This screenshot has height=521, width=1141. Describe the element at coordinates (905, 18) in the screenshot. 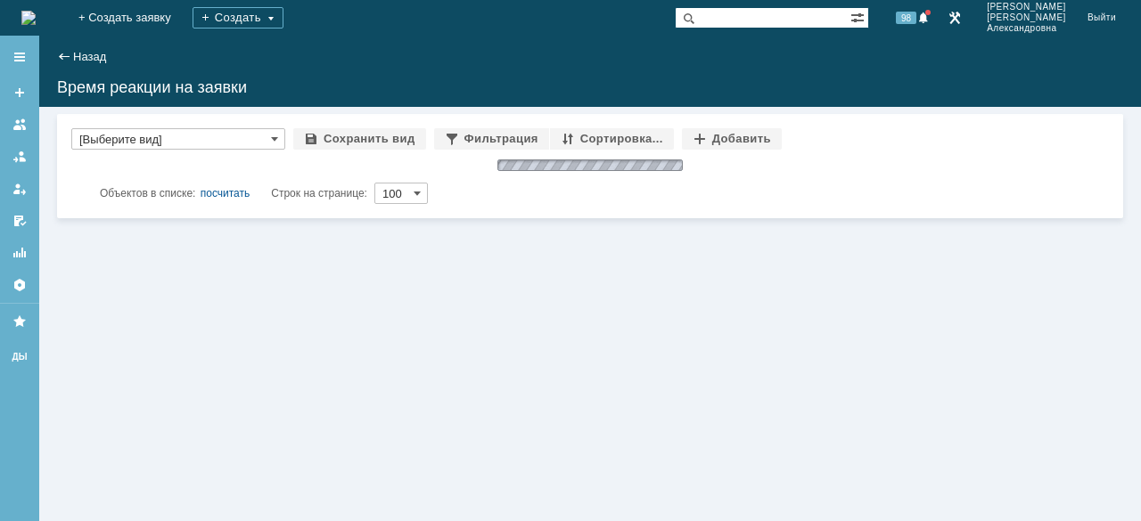

I see `span: 98` at that location.